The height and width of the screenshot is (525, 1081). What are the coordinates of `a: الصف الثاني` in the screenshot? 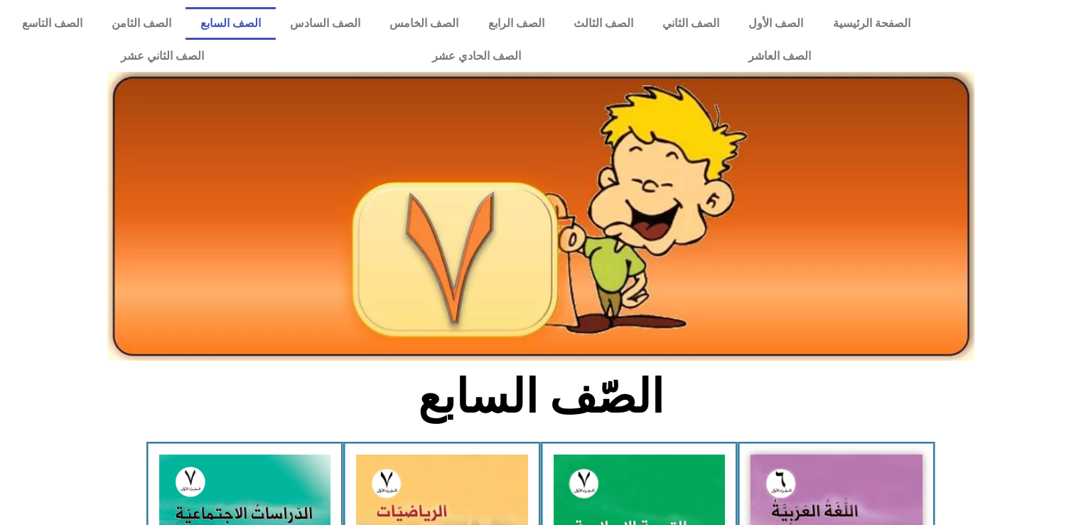 It's located at (690, 23).